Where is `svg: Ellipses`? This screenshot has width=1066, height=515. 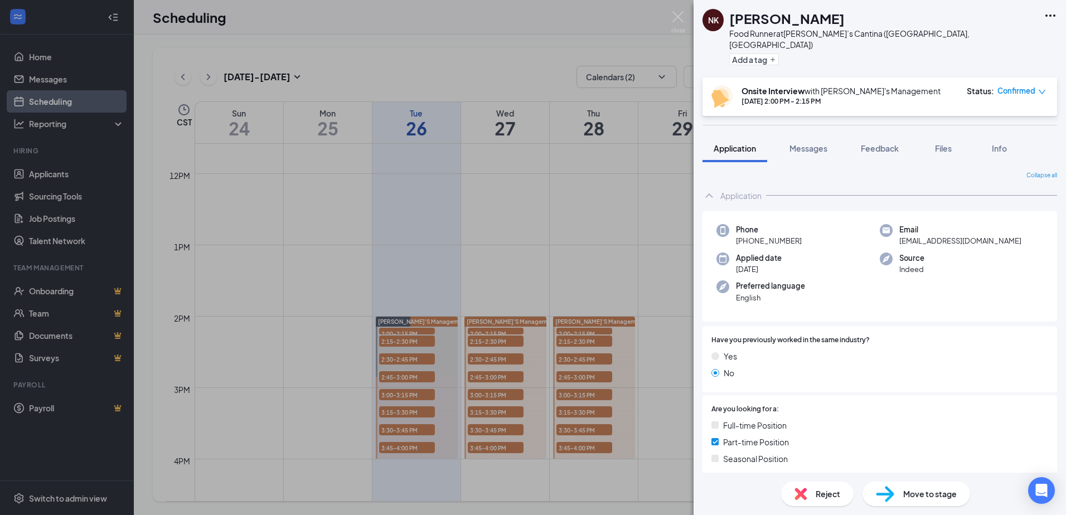
svg: Ellipses is located at coordinates (1050, 16).